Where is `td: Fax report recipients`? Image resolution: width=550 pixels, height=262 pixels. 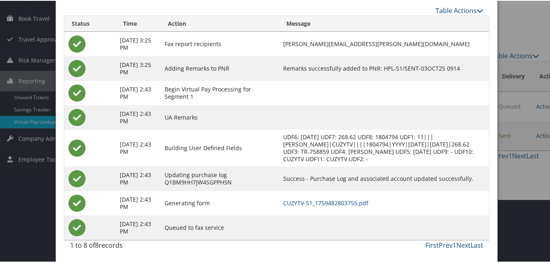 td: Fax report recipients is located at coordinates (220, 43).